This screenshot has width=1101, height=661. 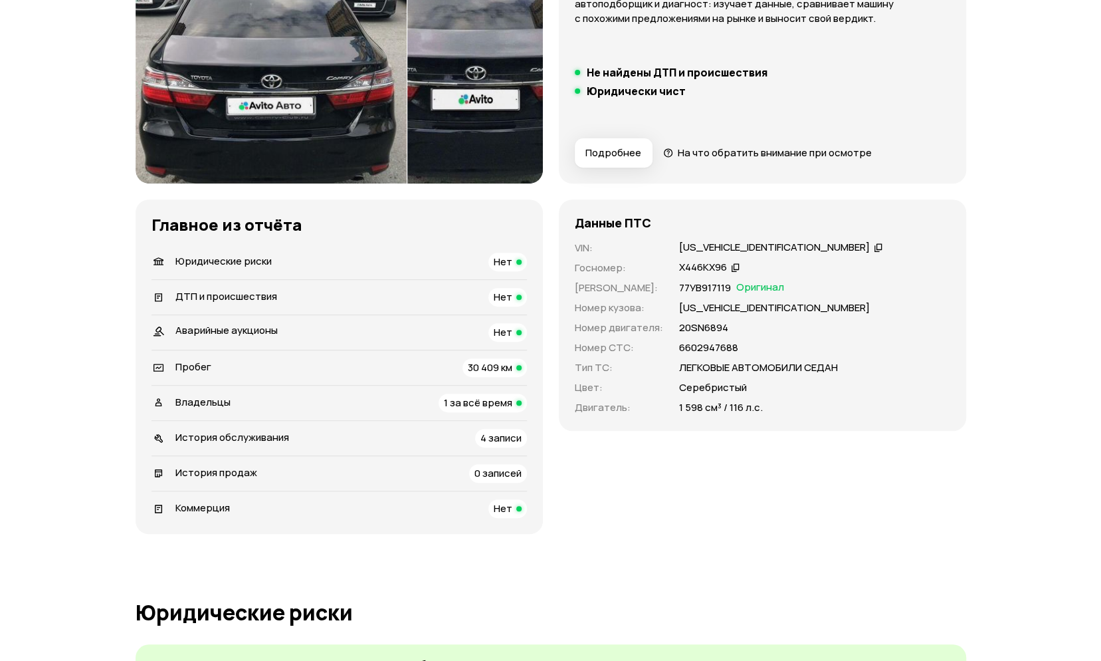 What do you see at coordinates (203, 401) in the screenshot?
I see `span: Владельцы` at bounding box center [203, 401].